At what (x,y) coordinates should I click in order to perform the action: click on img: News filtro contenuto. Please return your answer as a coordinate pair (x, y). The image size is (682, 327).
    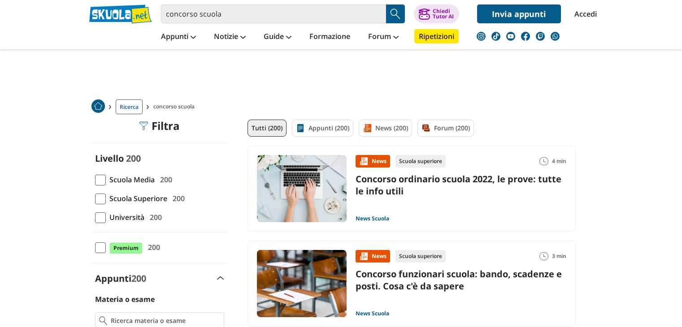
    Looking at the image, I should click on (367, 128).